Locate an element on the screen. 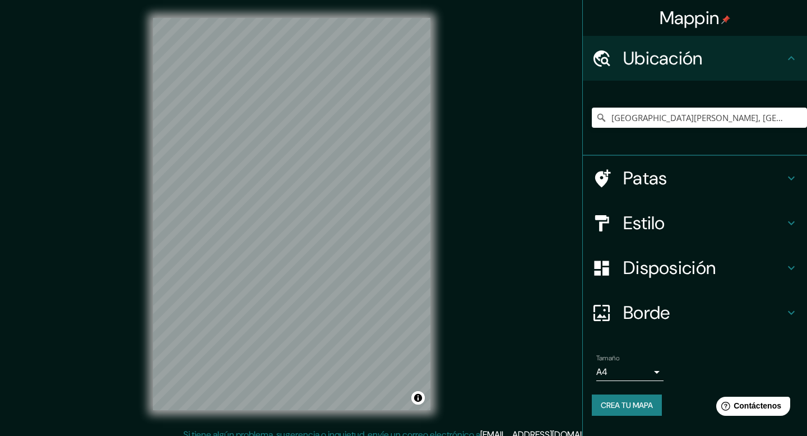 The height and width of the screenshot is (436, 807). button: Crea tu mapa is located at coordinates (626, 405).